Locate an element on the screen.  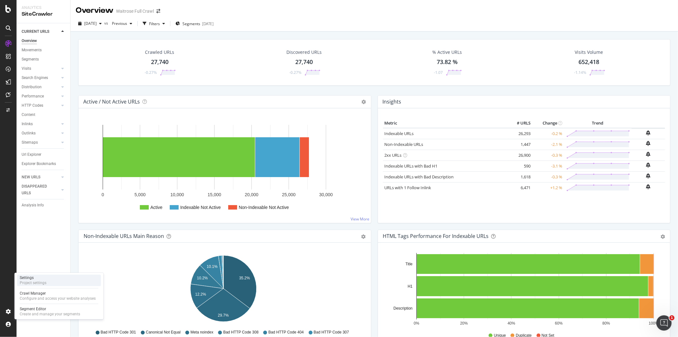
text: 29.7% is located at coordinates (223, 315).